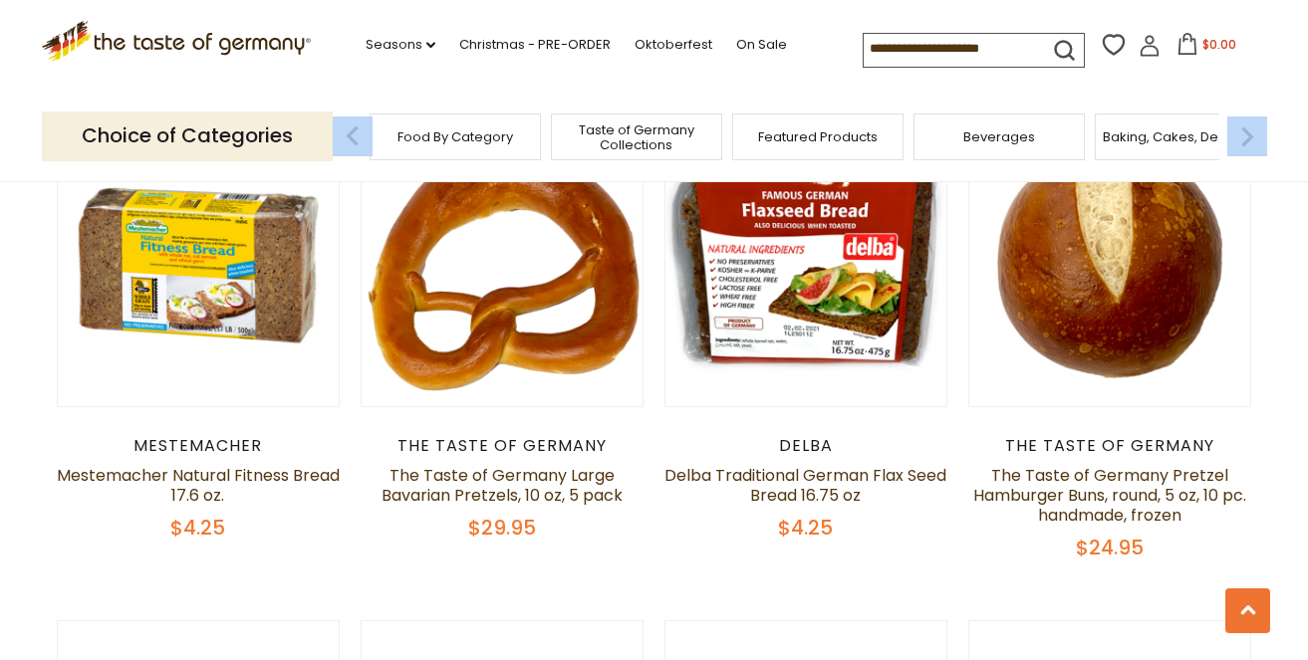  Describe the element at coordinates (761, 45) in the screenshot. I see `a: On Sale` at that location.